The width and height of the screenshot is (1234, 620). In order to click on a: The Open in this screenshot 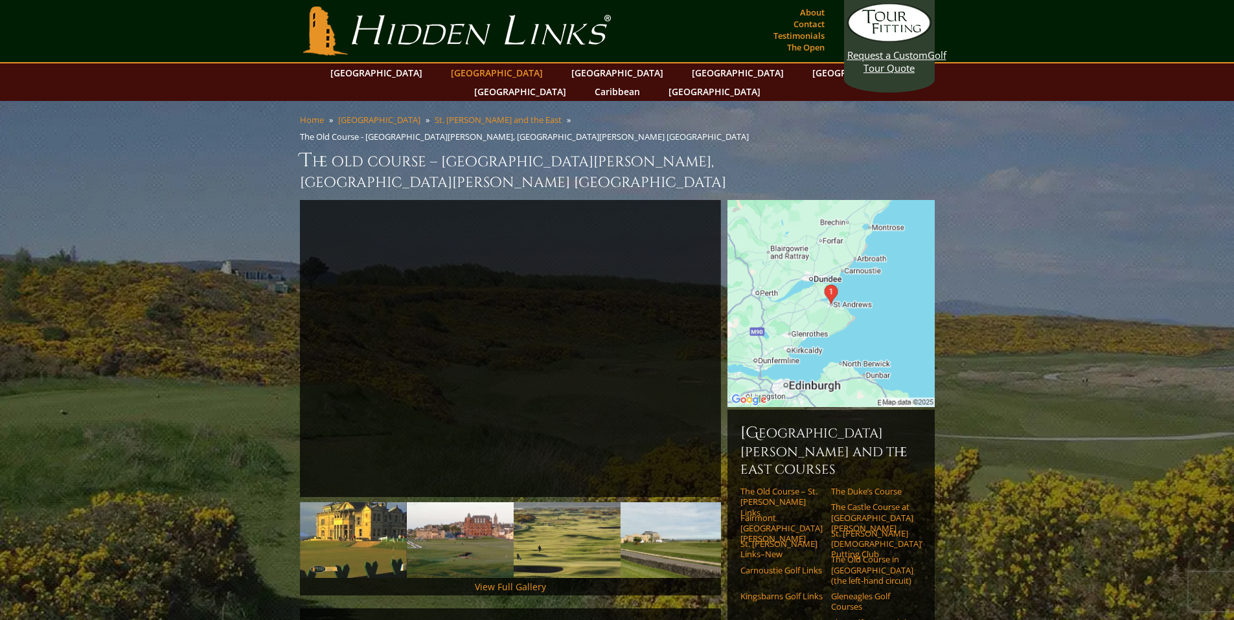, I will do `click(806, 47)`.